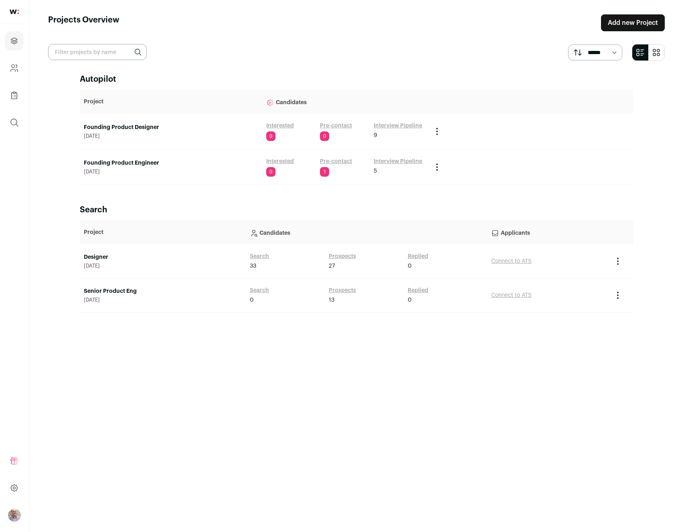  What do you see at coordinates (14, 68) in the screenshot?
I see `a: Company and ATS Settings` at bounding box center [14, 68].